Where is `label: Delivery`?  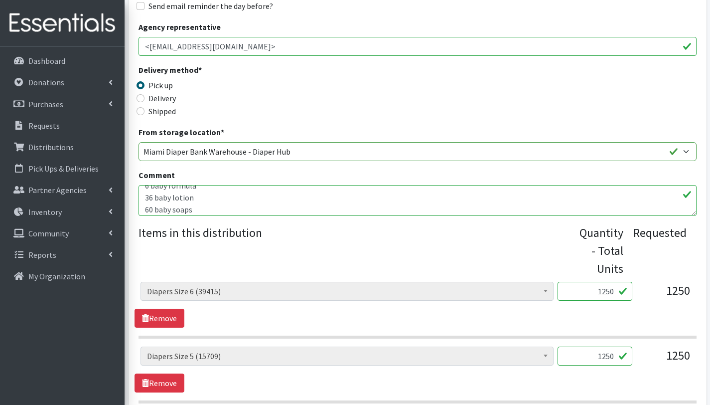 label: Delivery is located at coordinates (162, 98).